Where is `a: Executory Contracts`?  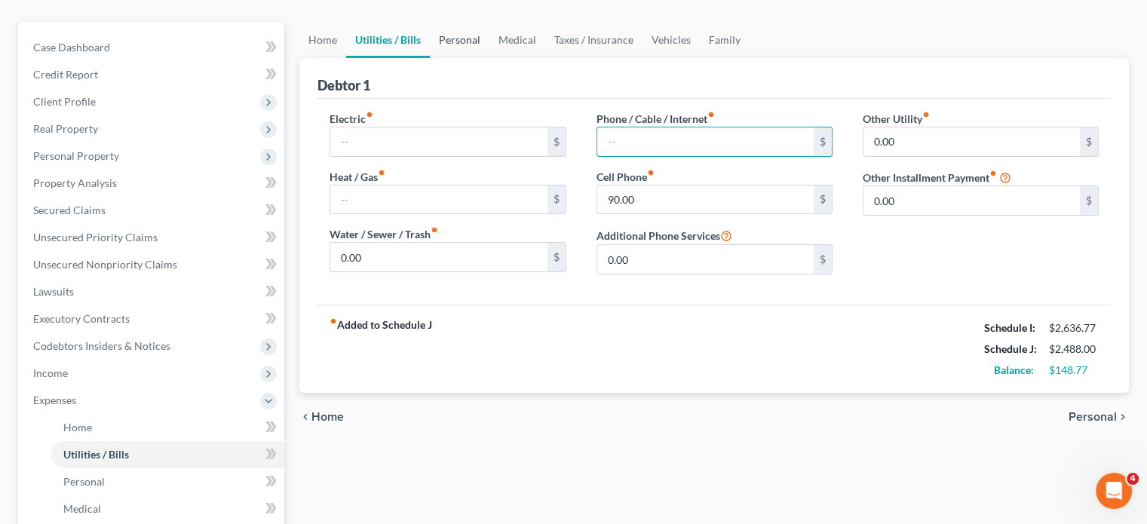
a: Executory Contracts is located at coordinates (152, 319).